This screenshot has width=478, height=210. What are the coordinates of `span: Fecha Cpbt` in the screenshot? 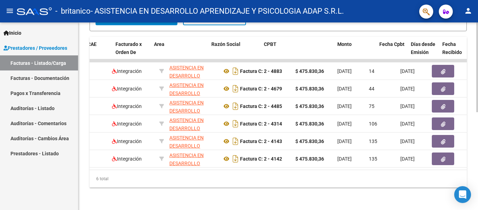 It's located at (392, 44).